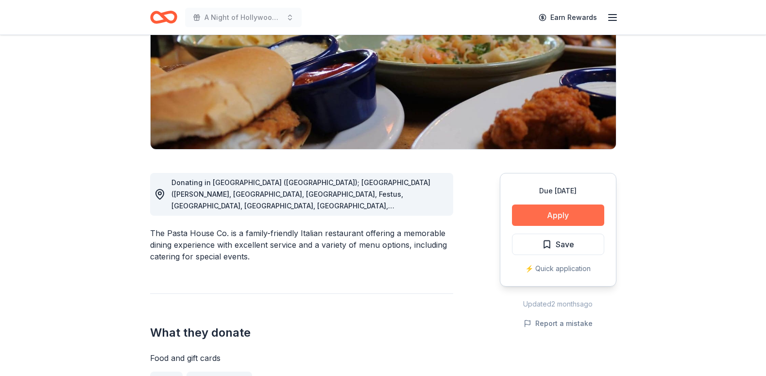 The height and width of the screenshot is (376, 766). What do you see at coordinates (565, 244) in the screenshot?
I see `span: Save` at bounding box center [565, 244].